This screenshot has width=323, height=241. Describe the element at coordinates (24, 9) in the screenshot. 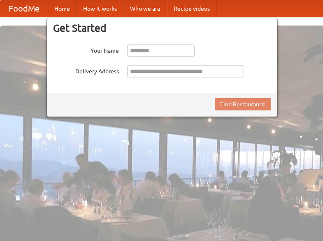

I see `a: FoodMe` at that location.